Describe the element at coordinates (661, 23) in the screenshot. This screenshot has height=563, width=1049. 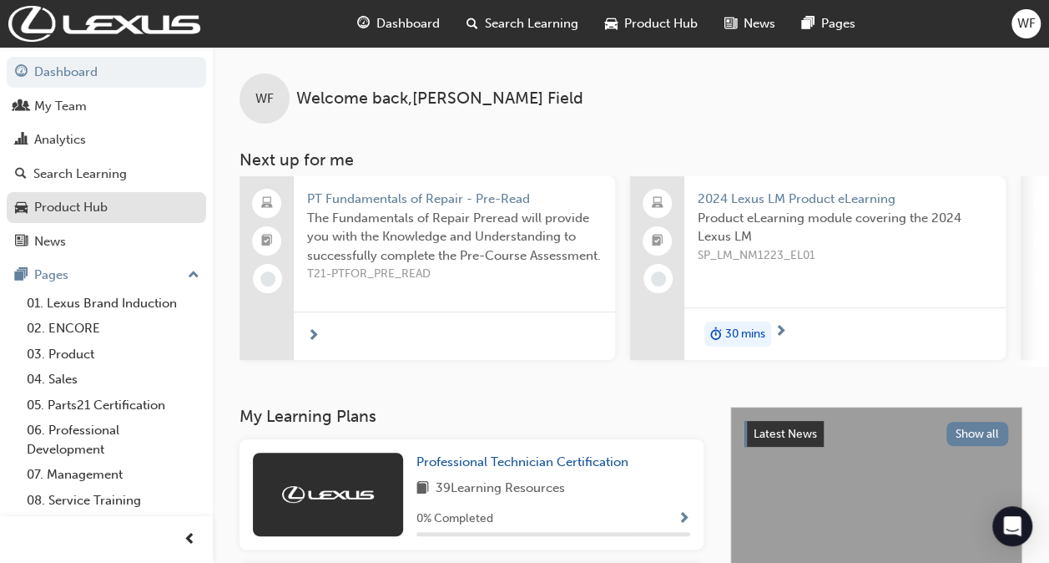
I see `span: Product Hub` at that location.